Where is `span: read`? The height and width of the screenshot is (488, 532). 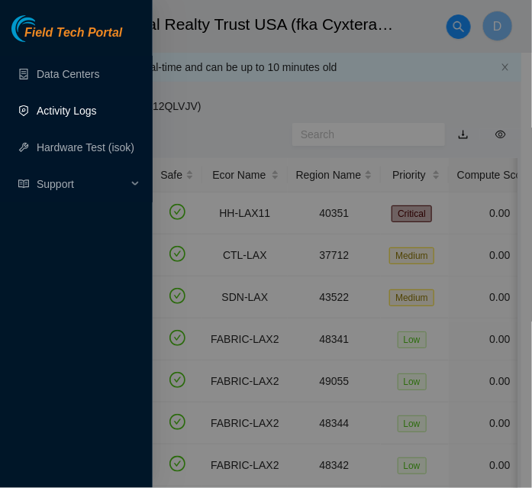
span: read is located at coordinates (24, 184).